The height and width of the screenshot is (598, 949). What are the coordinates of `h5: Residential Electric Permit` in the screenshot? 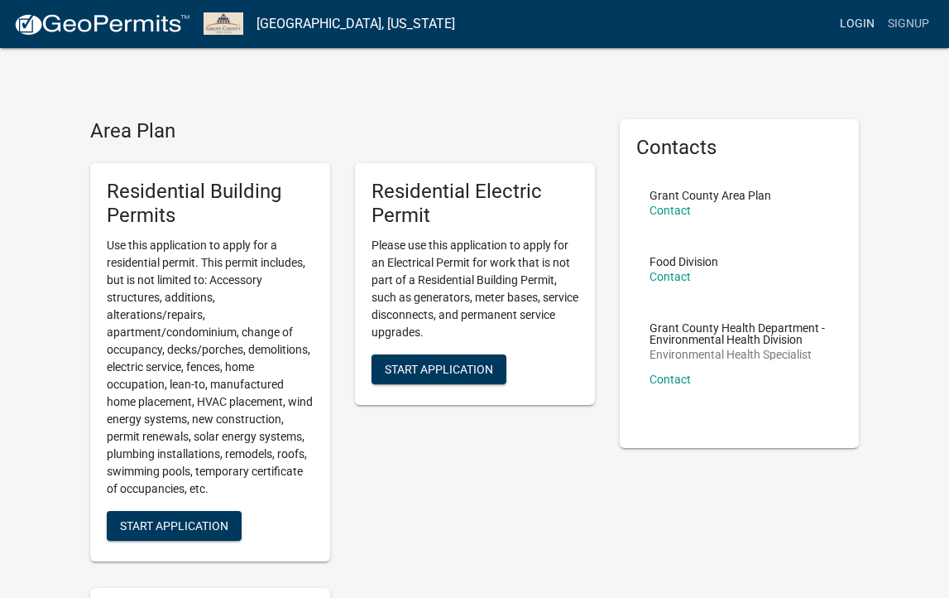 It's located at (475, 204).